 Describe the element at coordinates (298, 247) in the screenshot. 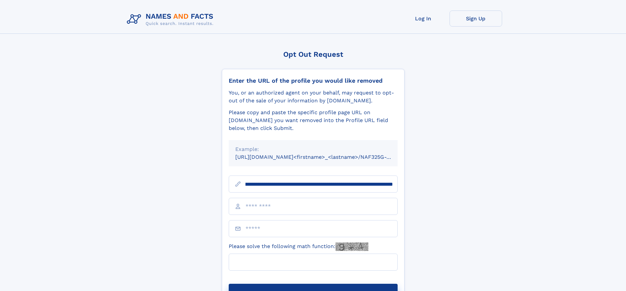

I see `label: Please solve the following math function:` at that location.